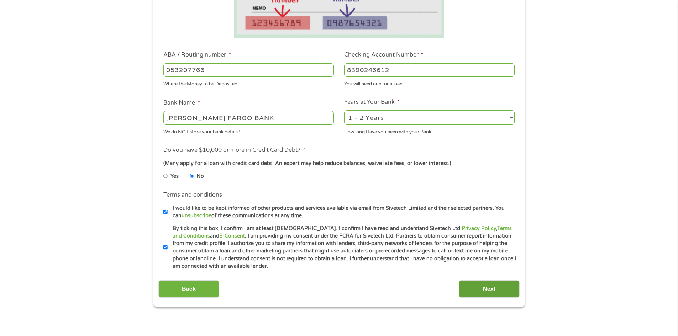 The image size is (678, 336). Describe the element at coordinates (249, 83) in the screenshot. I see `div: Where the Money to be Deposited` at that location.